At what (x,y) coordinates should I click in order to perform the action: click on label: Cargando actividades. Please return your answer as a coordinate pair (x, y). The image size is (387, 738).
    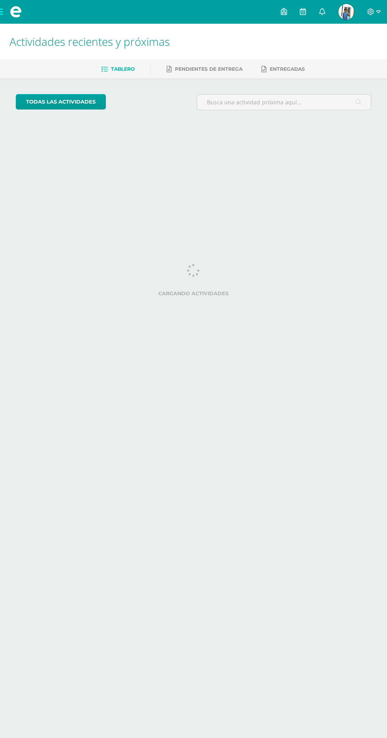
    Looking at the image, I should click on (194, 293).